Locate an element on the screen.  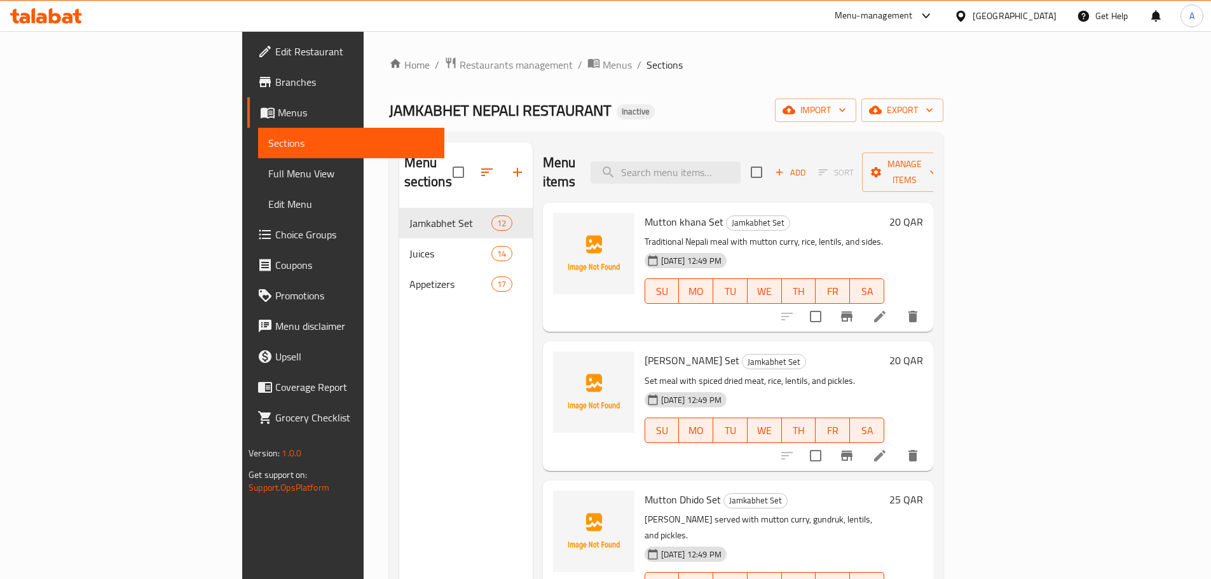
span: Version: is located at coordinates (264, 453).